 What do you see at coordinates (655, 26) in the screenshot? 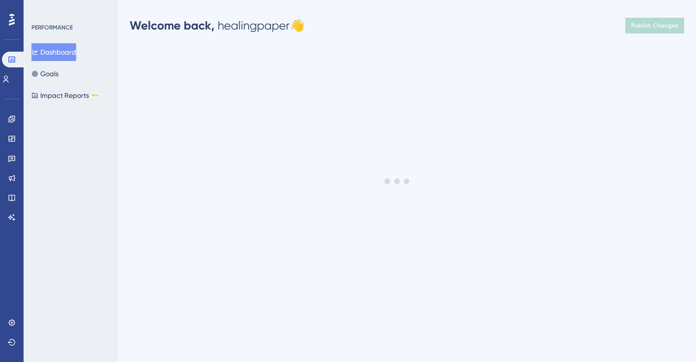
I see `button: Publish Changes` at bounding box center [655, 26].